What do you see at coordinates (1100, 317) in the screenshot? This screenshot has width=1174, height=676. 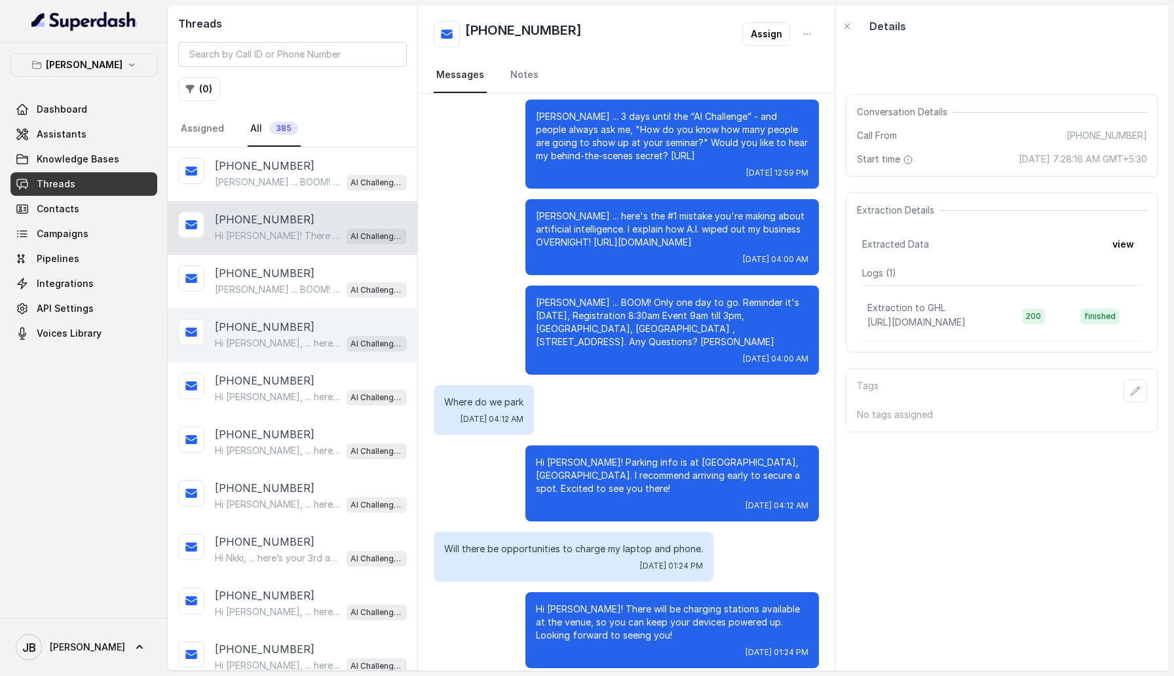 I see `span: finished` at bounding box center [1100, 317].